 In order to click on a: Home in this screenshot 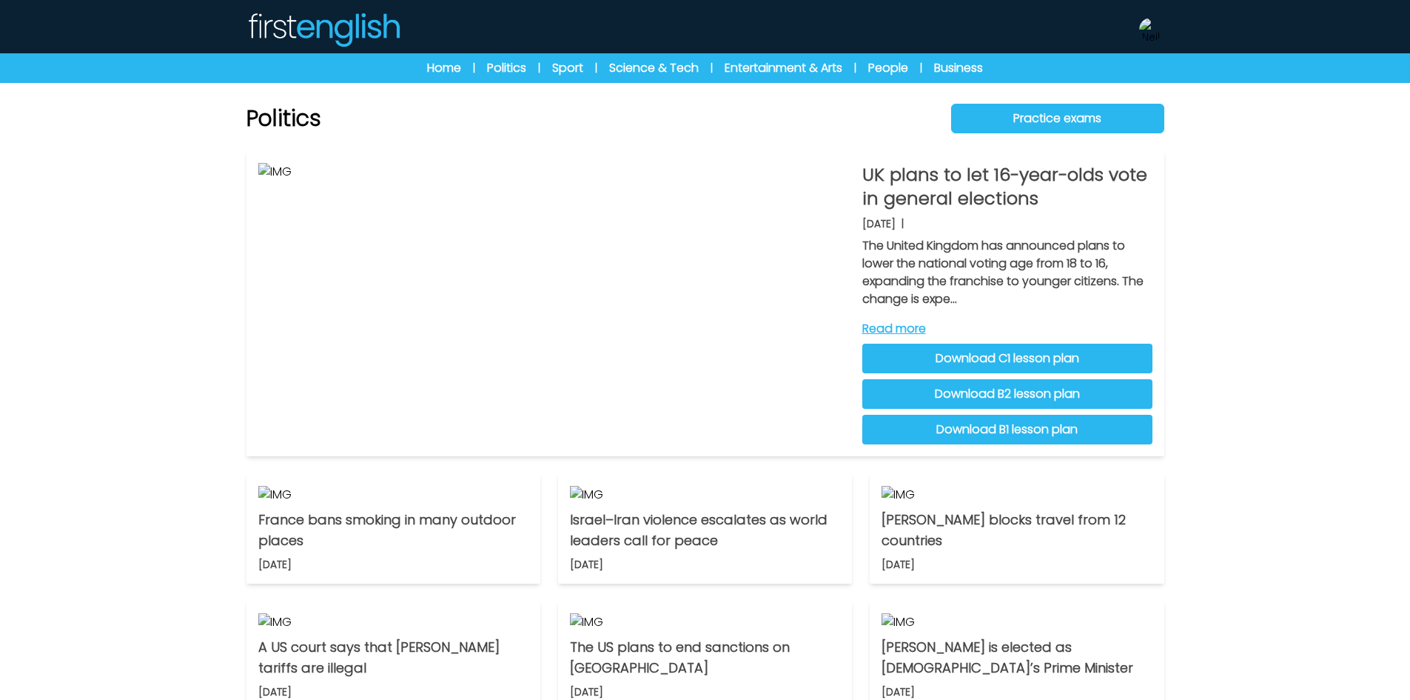, I will do `click(444, 68)`.